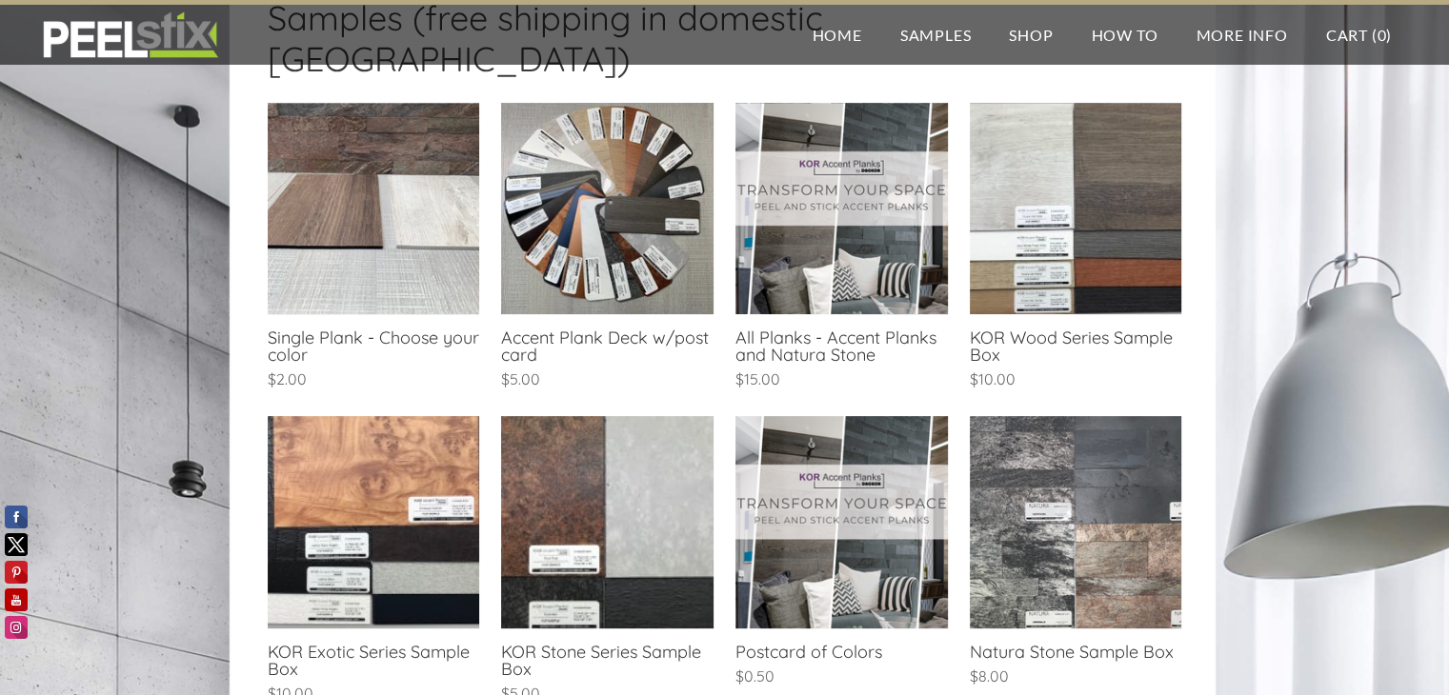  I want to click on a: More Info, so click(1241, 34).